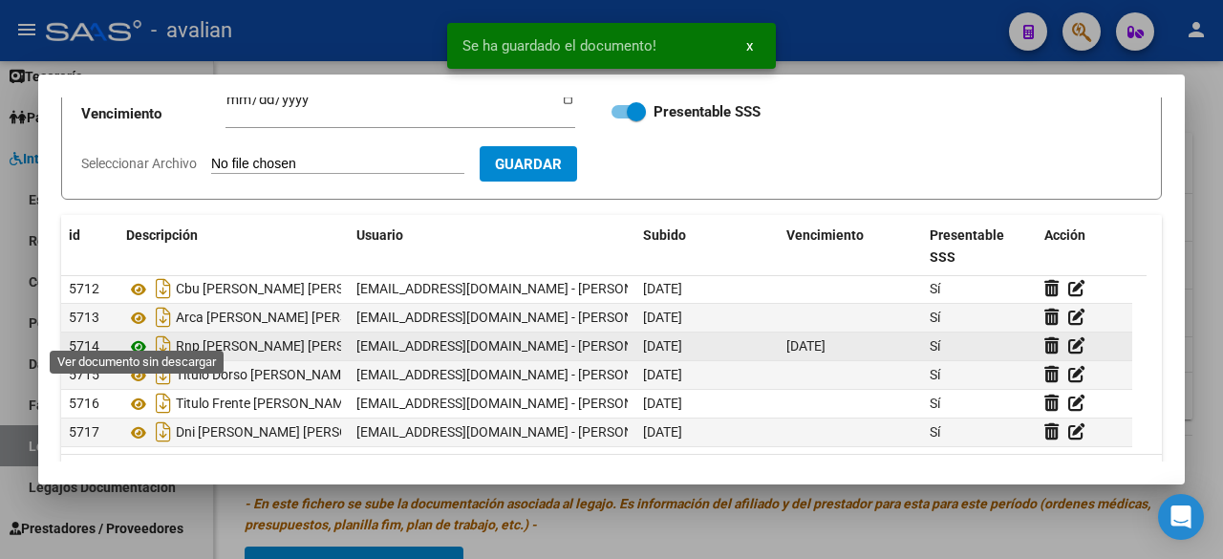 This screenshot has width=1223, height=559. What do you see at coordinates (749, 46) in the screenshot?
I see `span: x` at bounding box center [749, 46].